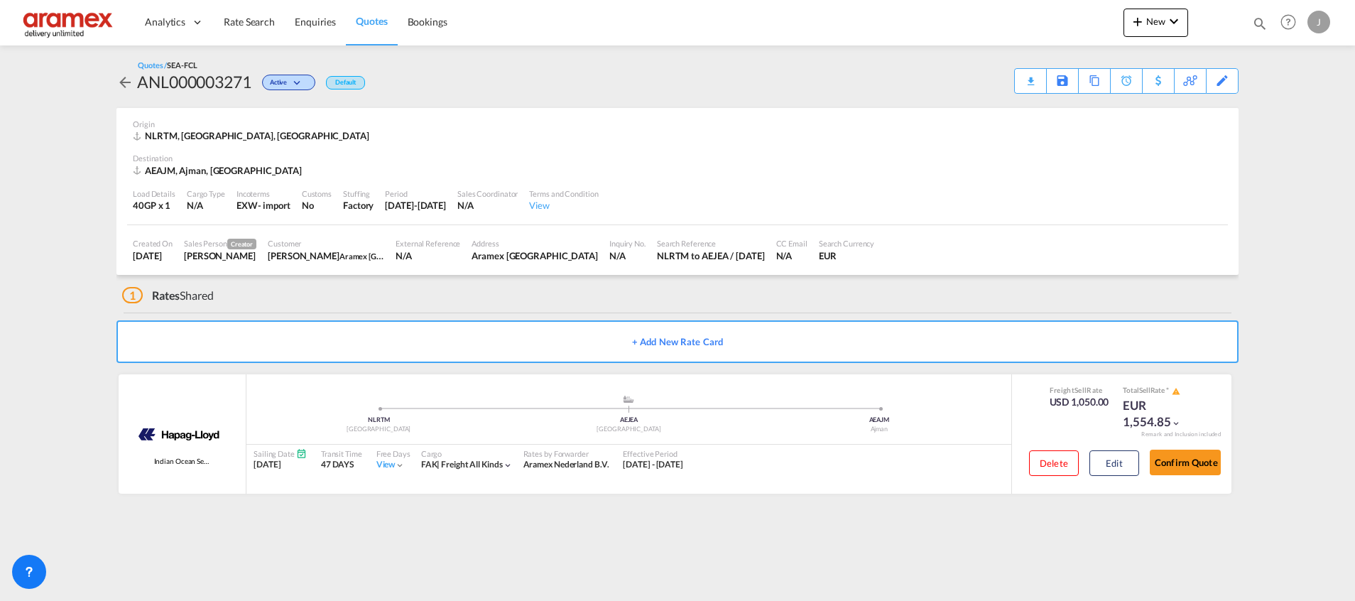 This screenshot has width=1355, height=601. What do you see at coordinates (371, 21) in the screenshot?
I see `span: Quotes` at bounding box center [371, 21].